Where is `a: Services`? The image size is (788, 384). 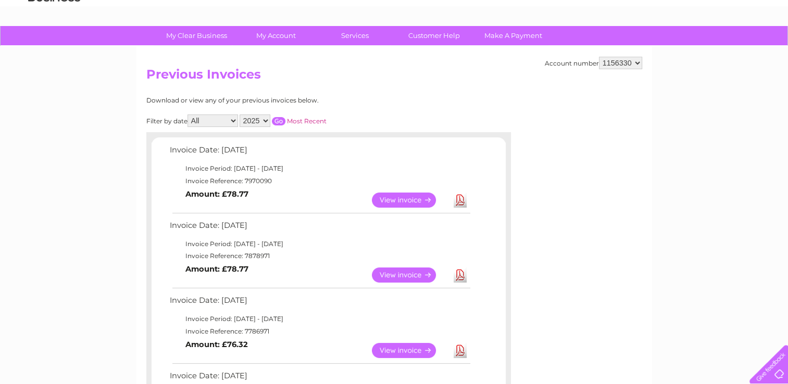 a: Services is located at coordinates (355, 35).